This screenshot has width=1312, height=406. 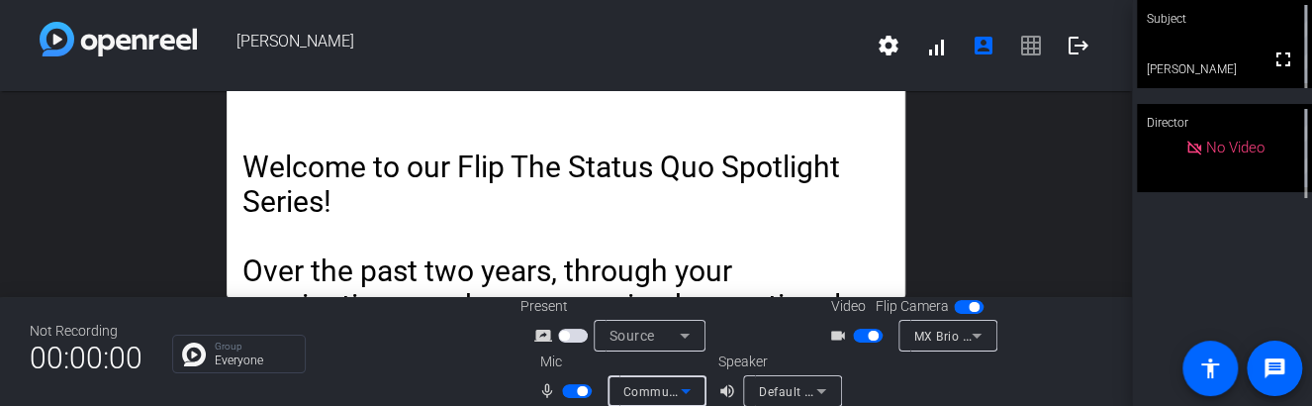 What do you see at coordinates (619, 361) in the screenshot?
I see `div: Mic` at bounding box center [619, 361].